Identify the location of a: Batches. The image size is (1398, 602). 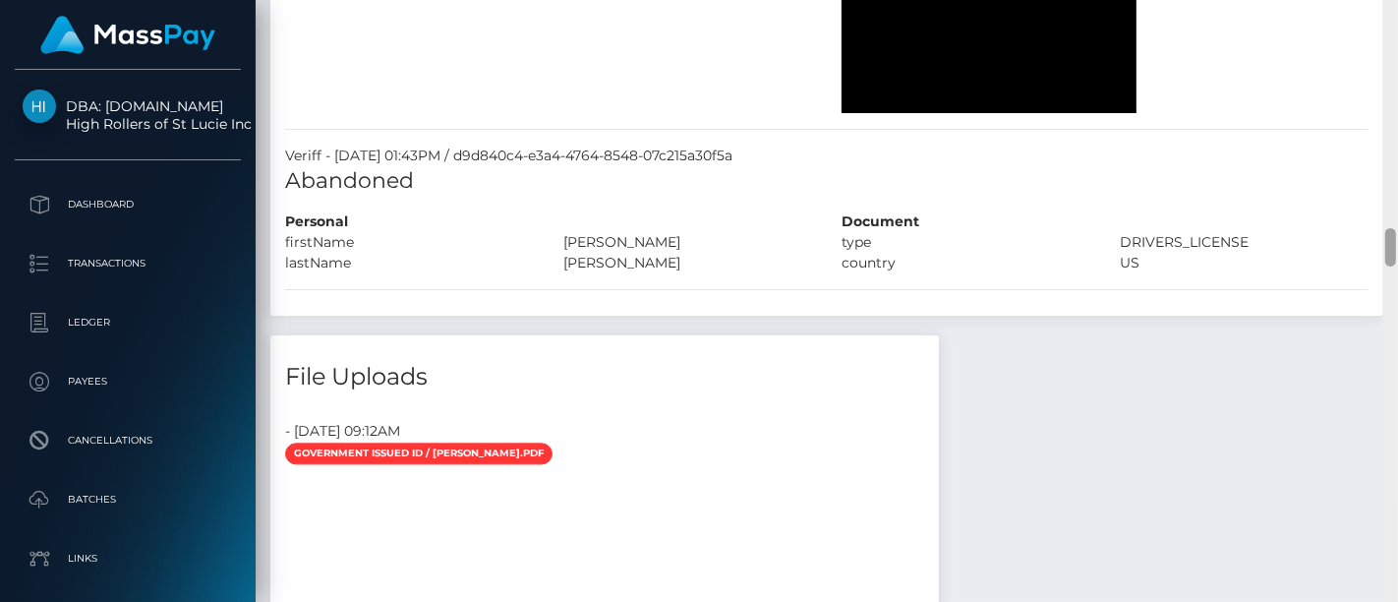
(128, 499).